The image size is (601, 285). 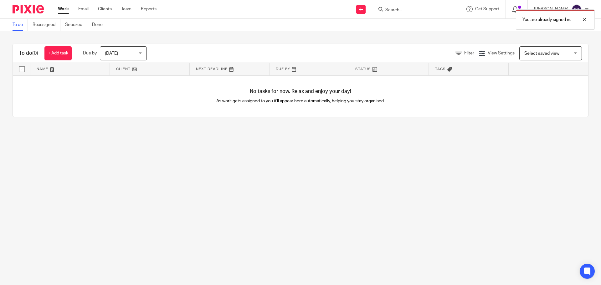 I want to click on a: Email, so click(x=83, y=9).